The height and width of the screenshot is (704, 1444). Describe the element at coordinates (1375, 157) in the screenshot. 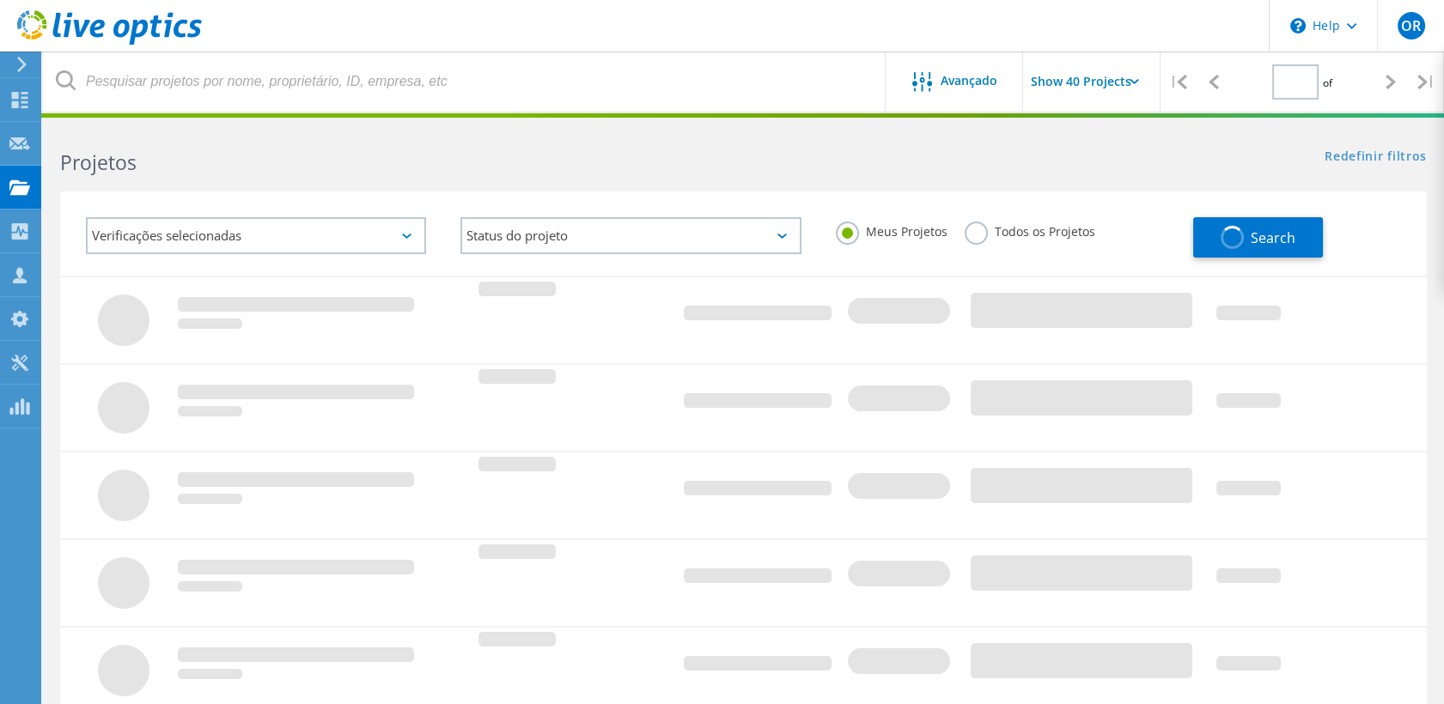

I see `a: Redefinir filtros` at that location.